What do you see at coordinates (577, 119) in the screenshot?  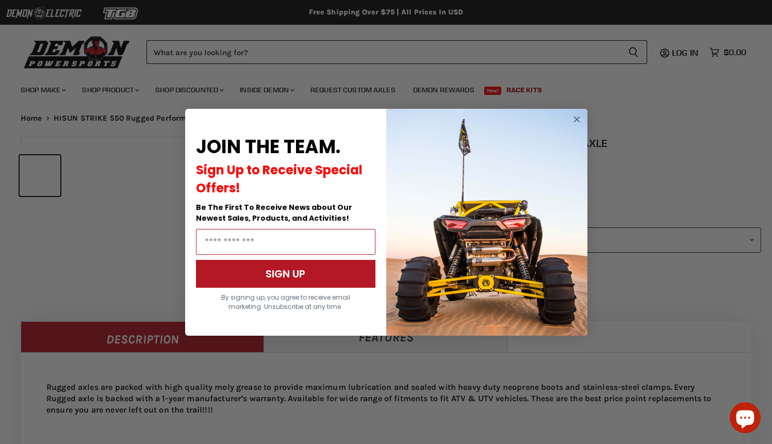 I see `button: Close dialog` at bounding box center [577, 119].